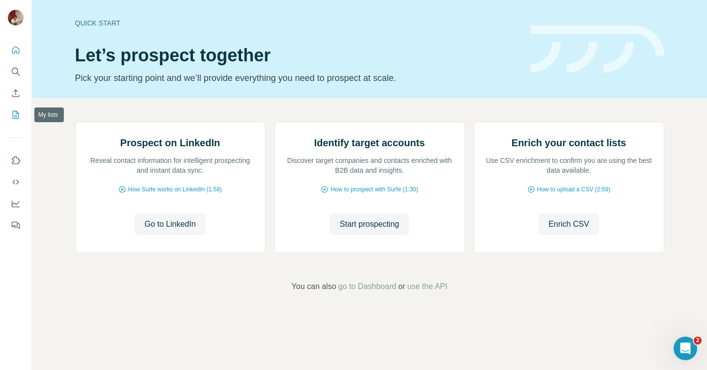 The height and width of the screenshot is (370, 707). What do you see at coordinates (16, 50) in the screenshot?
I see `button: Quick start` at bounding box center [16, 50].